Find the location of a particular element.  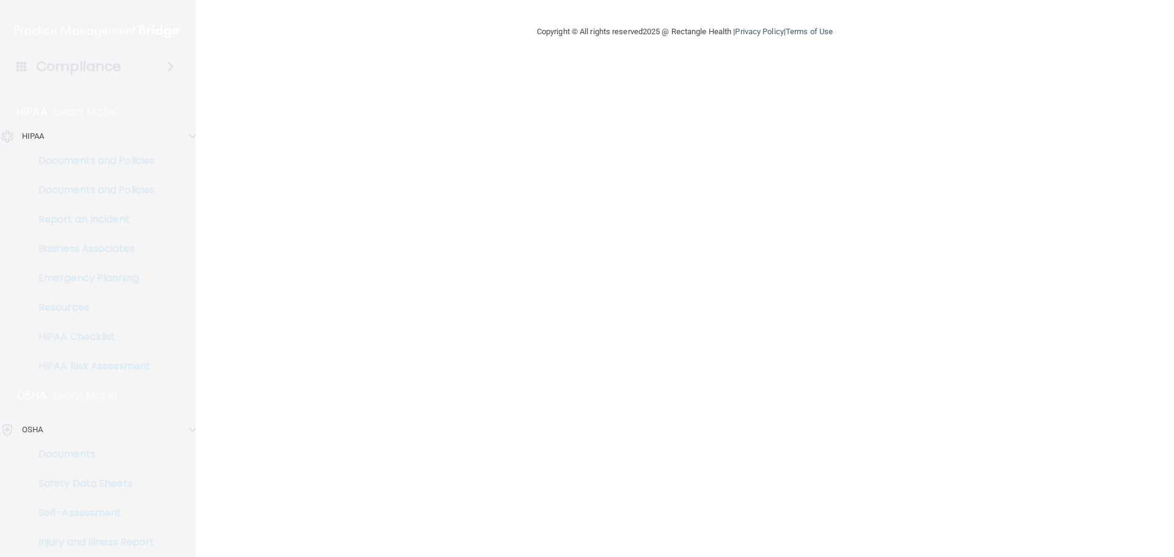

p: Business Associates is located at coordinates (91, 249).